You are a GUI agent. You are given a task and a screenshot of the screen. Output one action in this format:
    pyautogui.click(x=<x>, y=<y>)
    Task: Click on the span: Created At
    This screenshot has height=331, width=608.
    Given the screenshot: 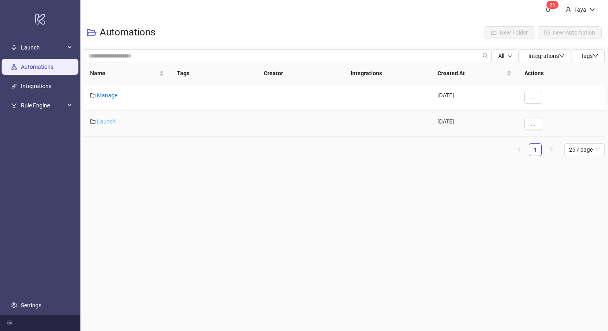 What is the action you would take?
    pyautogui.click(x=471, y=73)
    